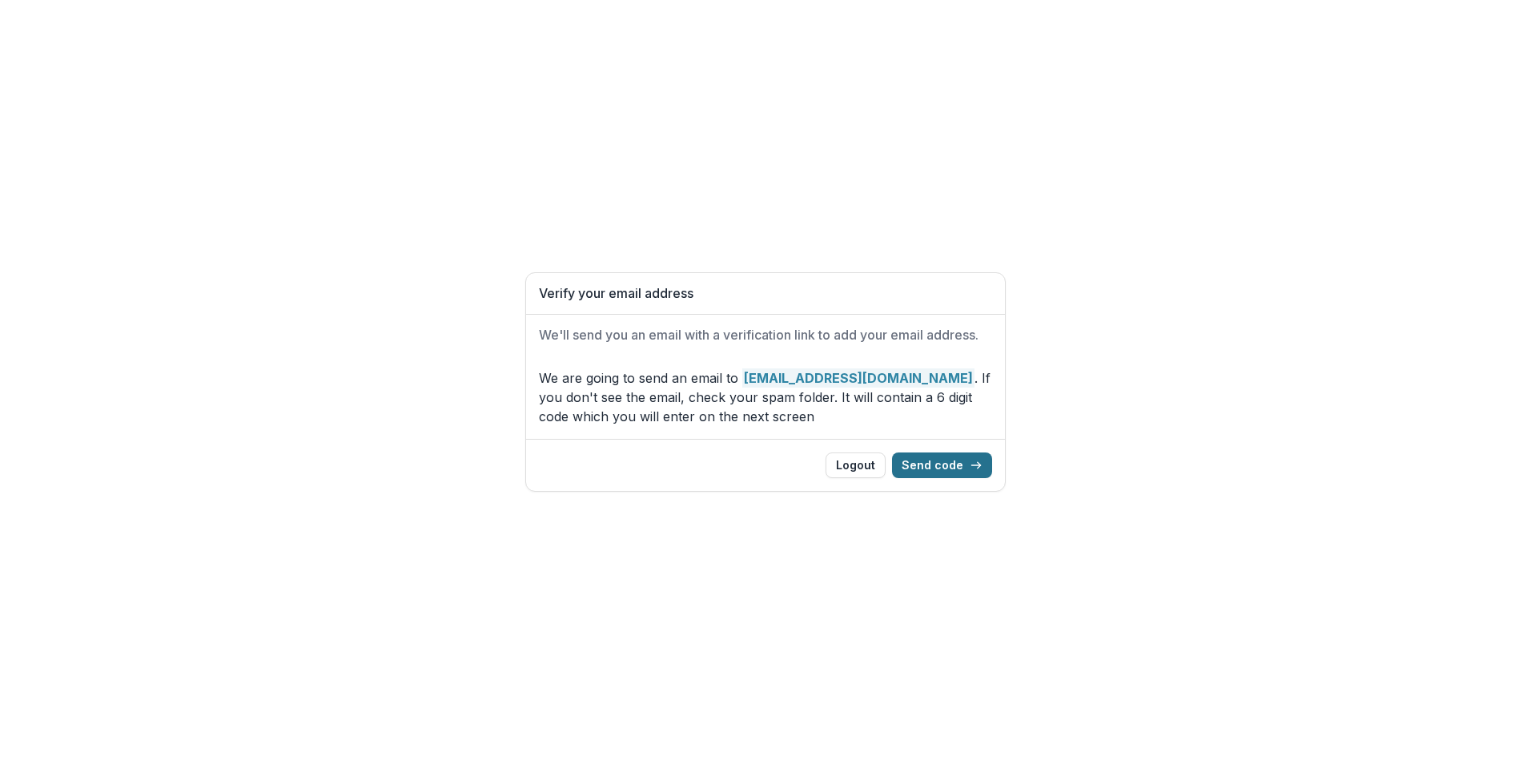  I want to click on h1: Verify your email address, so click(765, 293).